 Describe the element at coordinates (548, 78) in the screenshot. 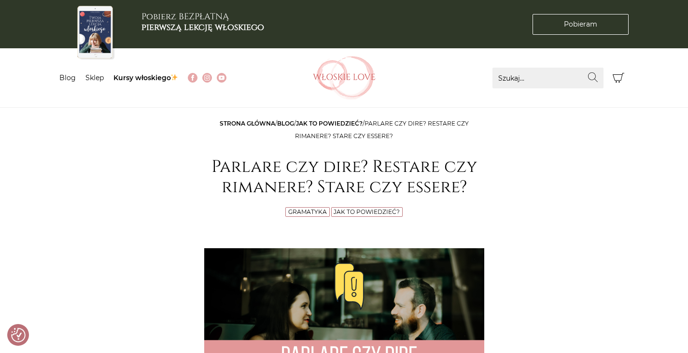

I see `input: Szukaj...` at that location.